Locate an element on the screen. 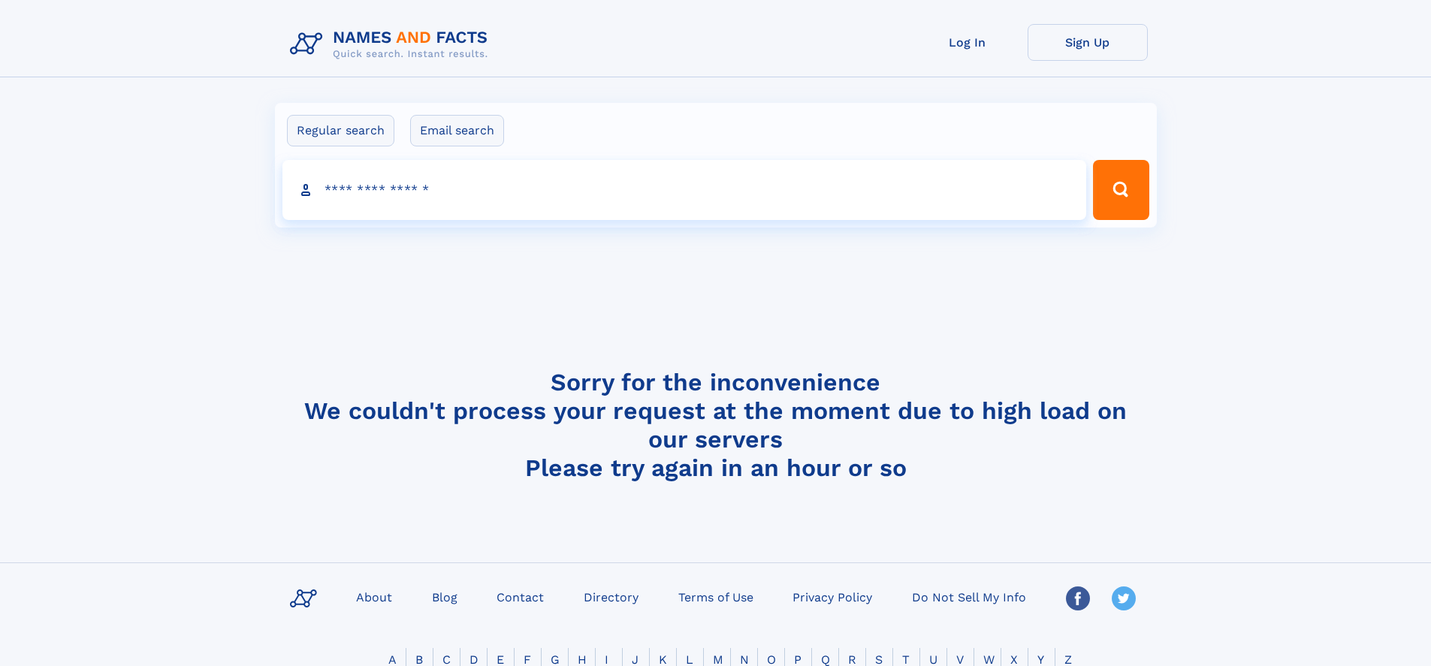 Image resolution: width=1431 pixels, height=666 pixels. label: Regular search is located at coordinates (340, 131).